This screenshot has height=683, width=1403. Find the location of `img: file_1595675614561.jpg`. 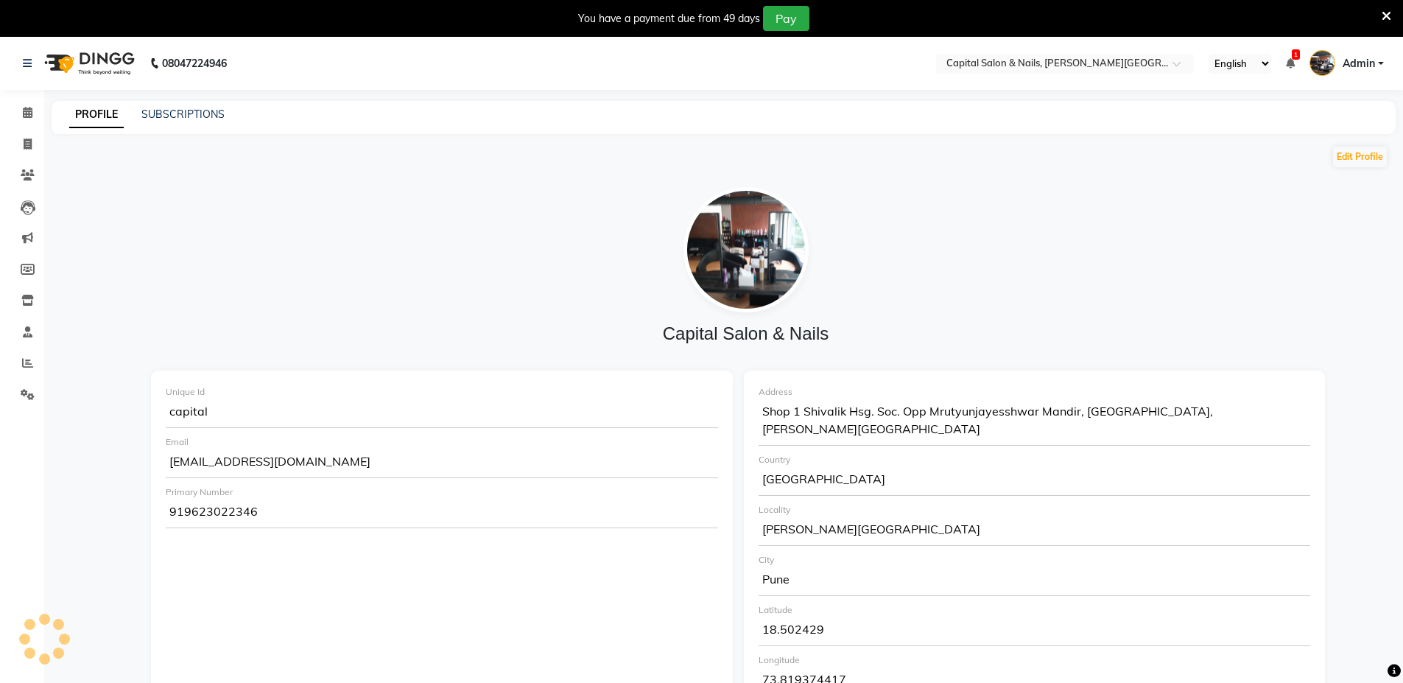

img: file_1595675614561.jpg is located at coordinates (746, 250).